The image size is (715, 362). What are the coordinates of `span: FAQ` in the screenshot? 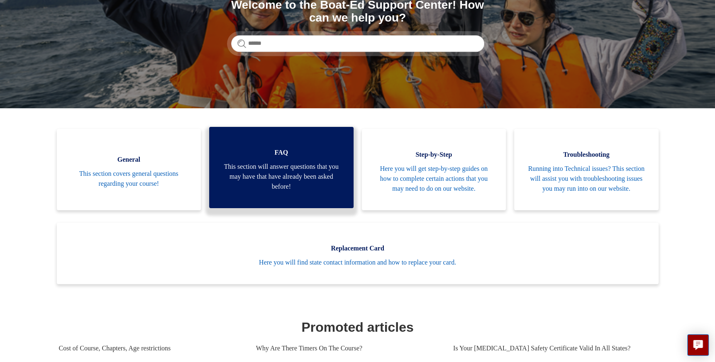 It's located at (281, 153).